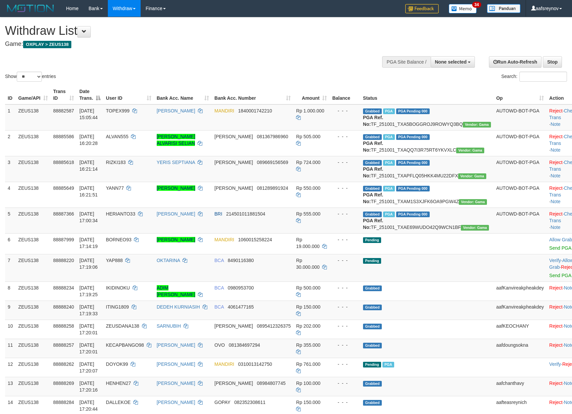 Image resolution: width=572 pixels, height=414 pixels. What do you see at coordinates (10, 194) in the screenshot?
I see `td: 4` at bounding box center [10, 194].